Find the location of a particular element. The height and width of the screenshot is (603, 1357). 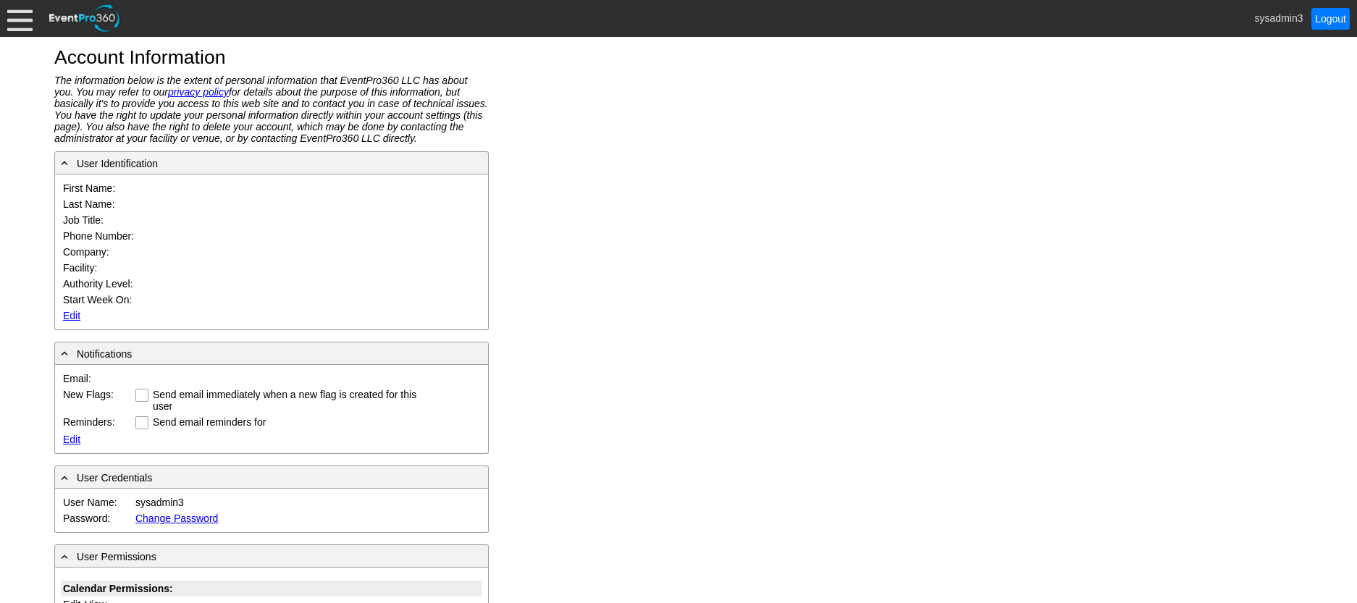

td: First Name: is located at coordinates (104, 188).